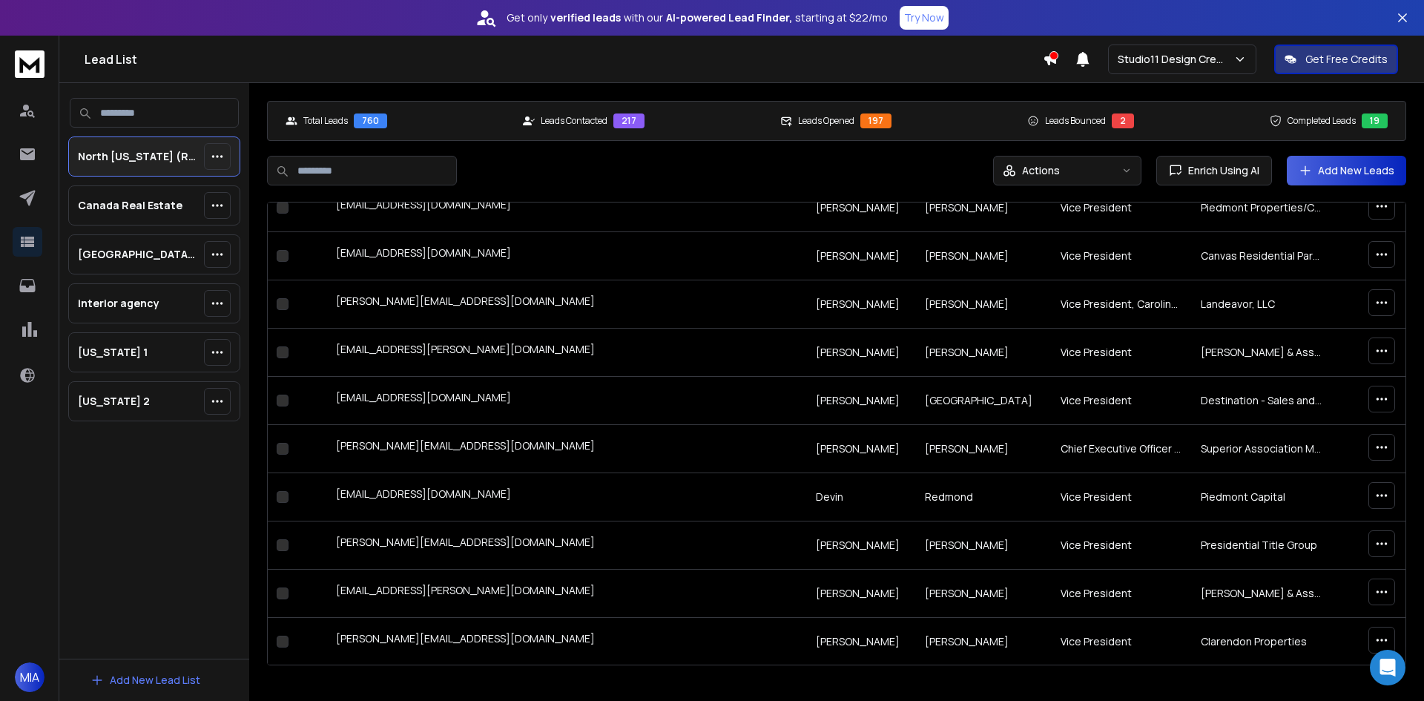 Image resolution: width=1424 pixels, height=701 pixels. What do you see at coordinates (1262, 497) in the screenshot?
I see `td: Piedmont Capital` at bounding box center [1262, 497].